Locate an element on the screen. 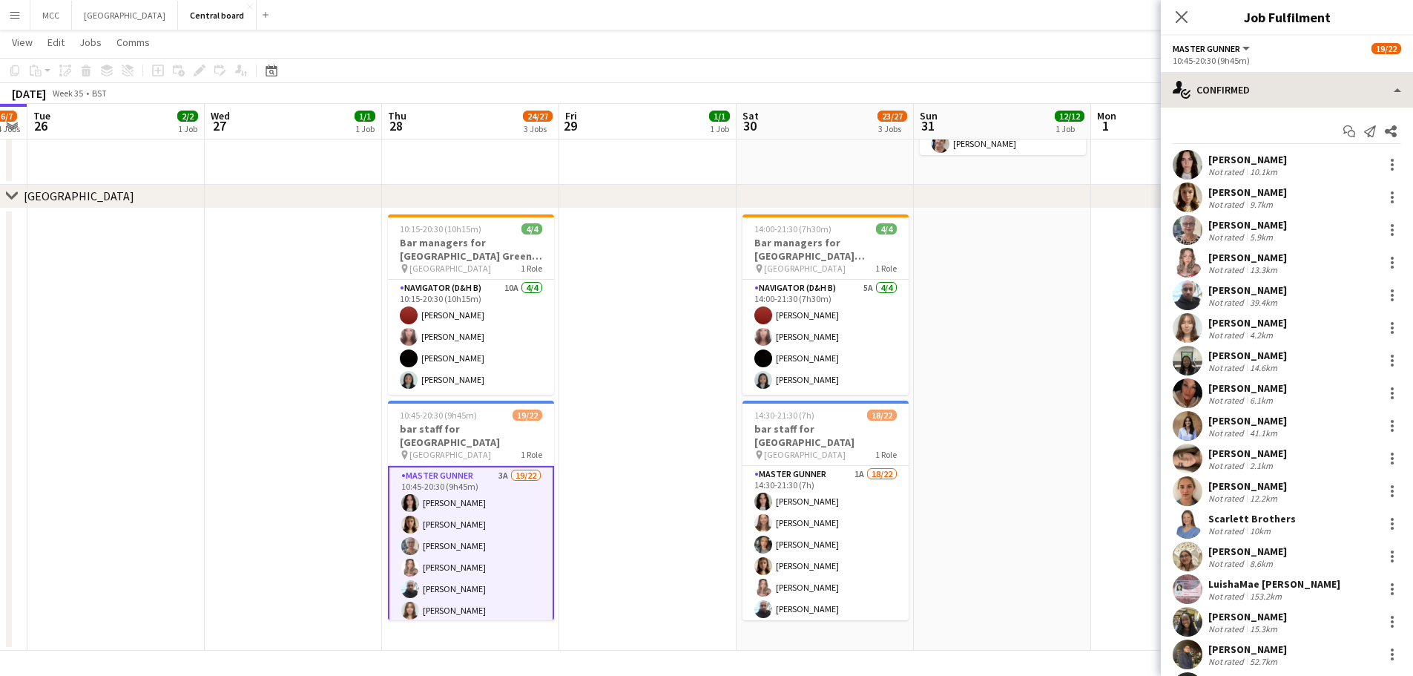 The image size is (1413, 676). div: 8.6km is located at coordinates (1261, 563).